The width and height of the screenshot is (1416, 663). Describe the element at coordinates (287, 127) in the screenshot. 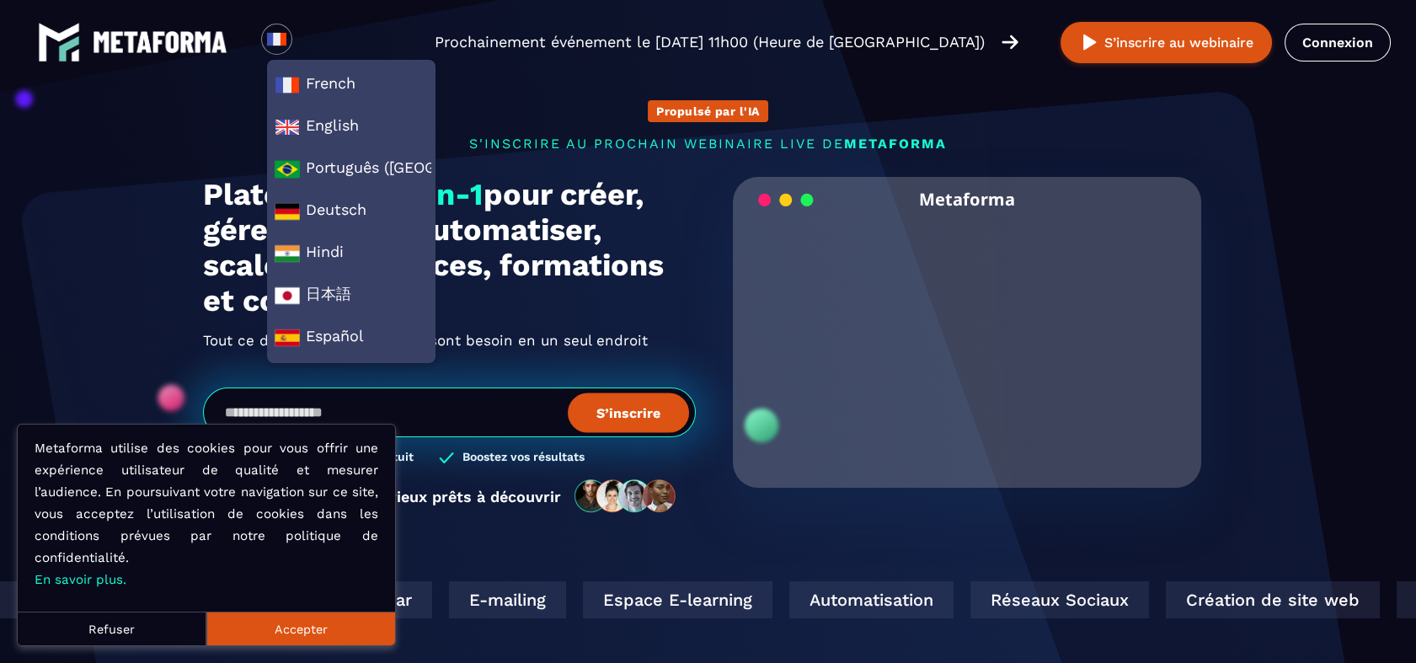

I see `img: en` at that location.